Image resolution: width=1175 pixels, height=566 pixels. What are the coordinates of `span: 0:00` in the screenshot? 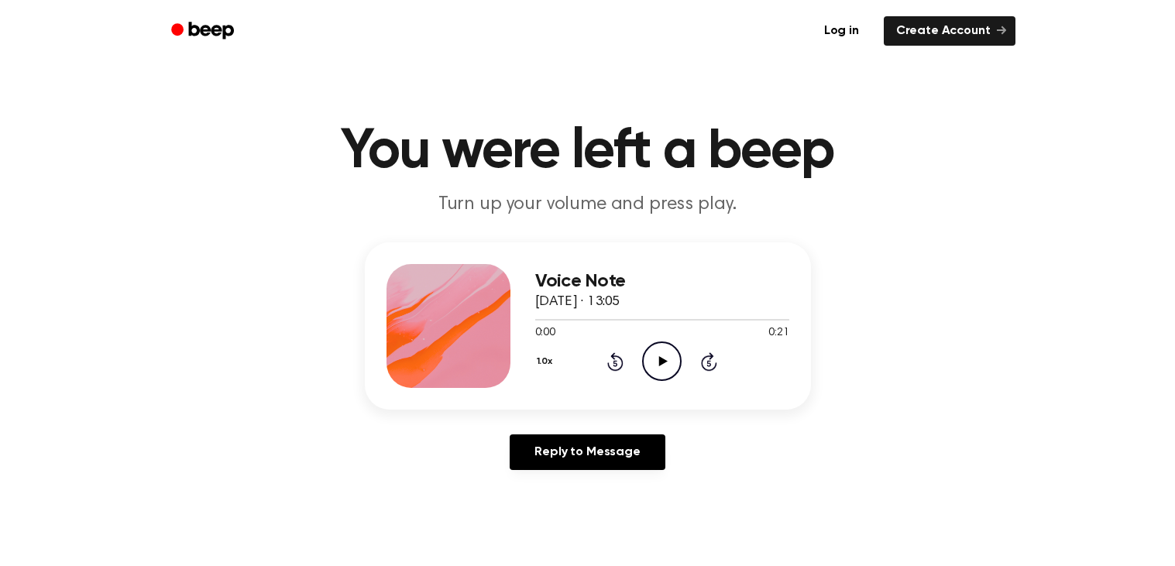 It's located at (545, 333).